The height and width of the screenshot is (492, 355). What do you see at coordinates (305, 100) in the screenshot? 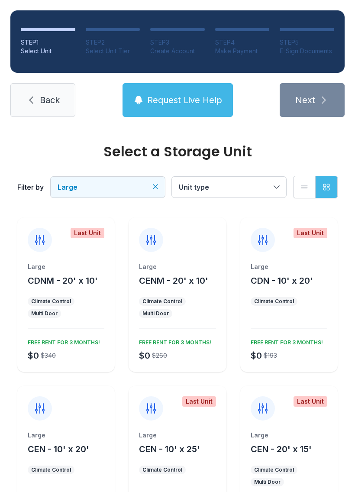
I see `span: Next` at bounding box center [305, 100].